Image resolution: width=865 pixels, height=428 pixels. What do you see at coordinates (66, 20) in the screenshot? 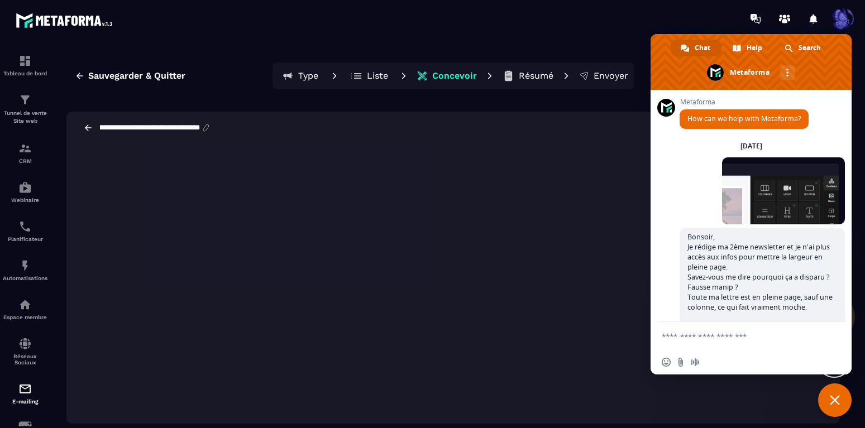
I see `img: logo` at bounding box center [66, 20].